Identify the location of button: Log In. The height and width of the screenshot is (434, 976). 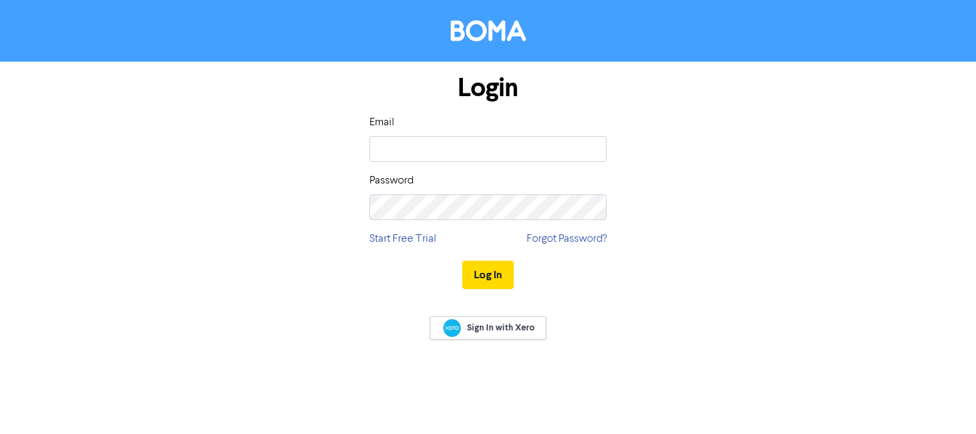
(488, 275).